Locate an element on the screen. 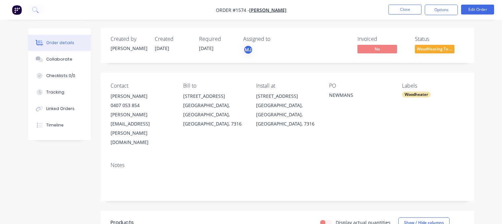 Image resolution: width=502 pixels, height=224 pixels. div: PO is located at coordinates (360, 86).